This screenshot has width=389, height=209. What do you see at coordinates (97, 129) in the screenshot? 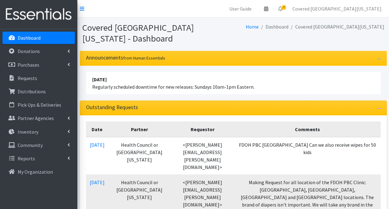
I see `th: Date` at bounding box center [97, 129].